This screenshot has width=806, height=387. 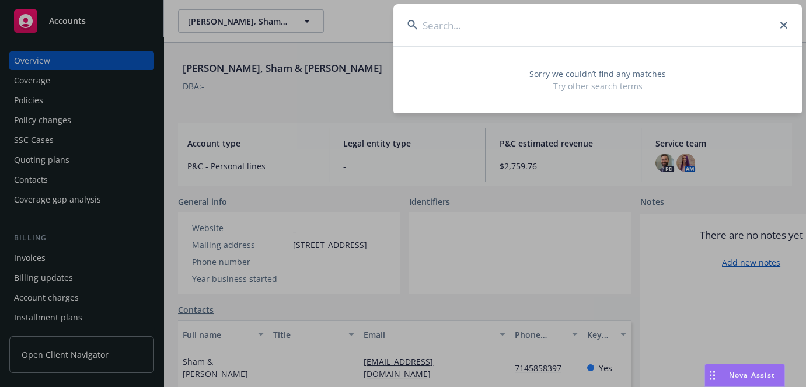 I want to click on button: Nova Assist, so click(x=745, y=375).